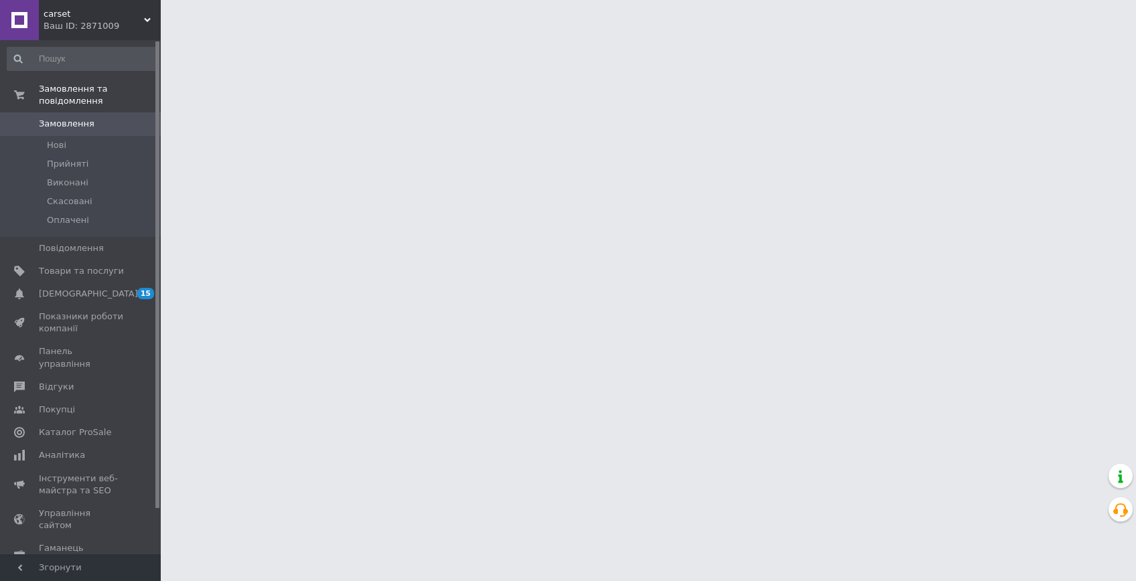 This screenshot has width=1136, height=581. Describe the element at coordinates (68, 183) in the screenshot. I see `span: Виконані` at that location.